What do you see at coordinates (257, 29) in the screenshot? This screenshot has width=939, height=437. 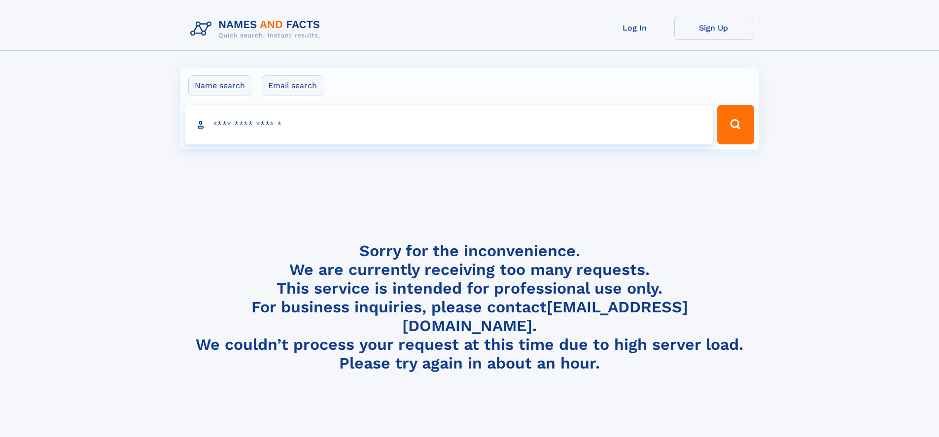 I see `img: Logo Names and Facts` at bounding box center [257, 29].